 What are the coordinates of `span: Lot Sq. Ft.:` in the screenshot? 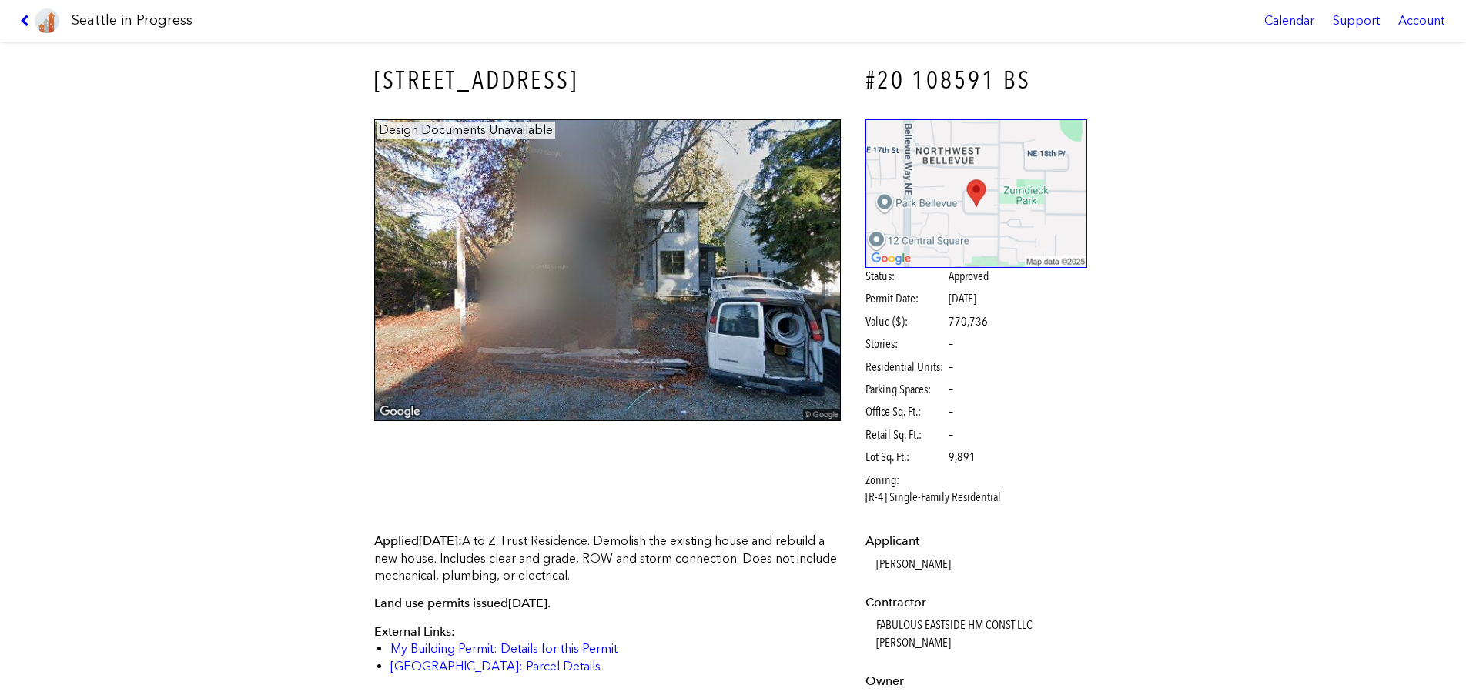 It's located at (905, 457).